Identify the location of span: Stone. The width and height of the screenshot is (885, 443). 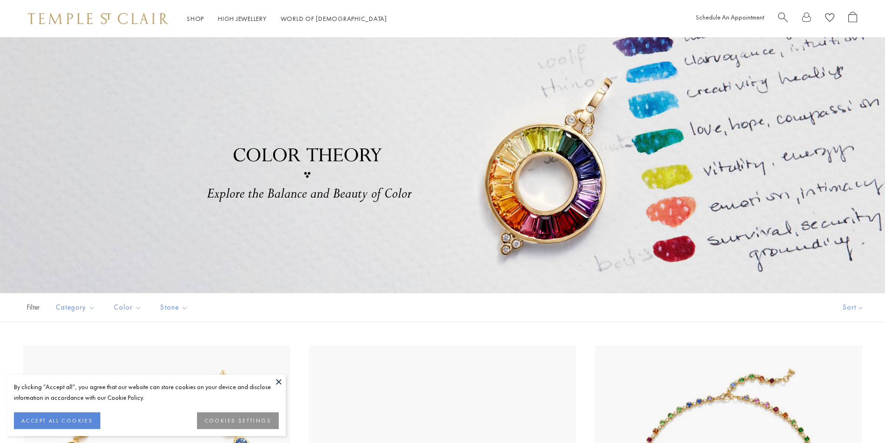
(175, 307).